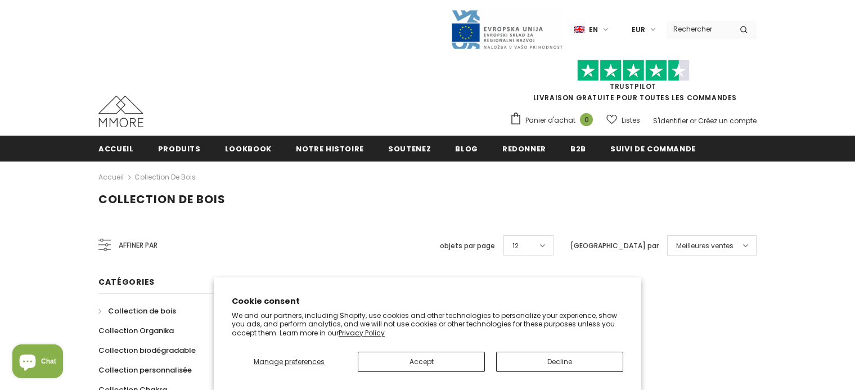  Describe the element at coordinates (507, 29) in the screenshot. I see `a: Javni Razpis` at that location.